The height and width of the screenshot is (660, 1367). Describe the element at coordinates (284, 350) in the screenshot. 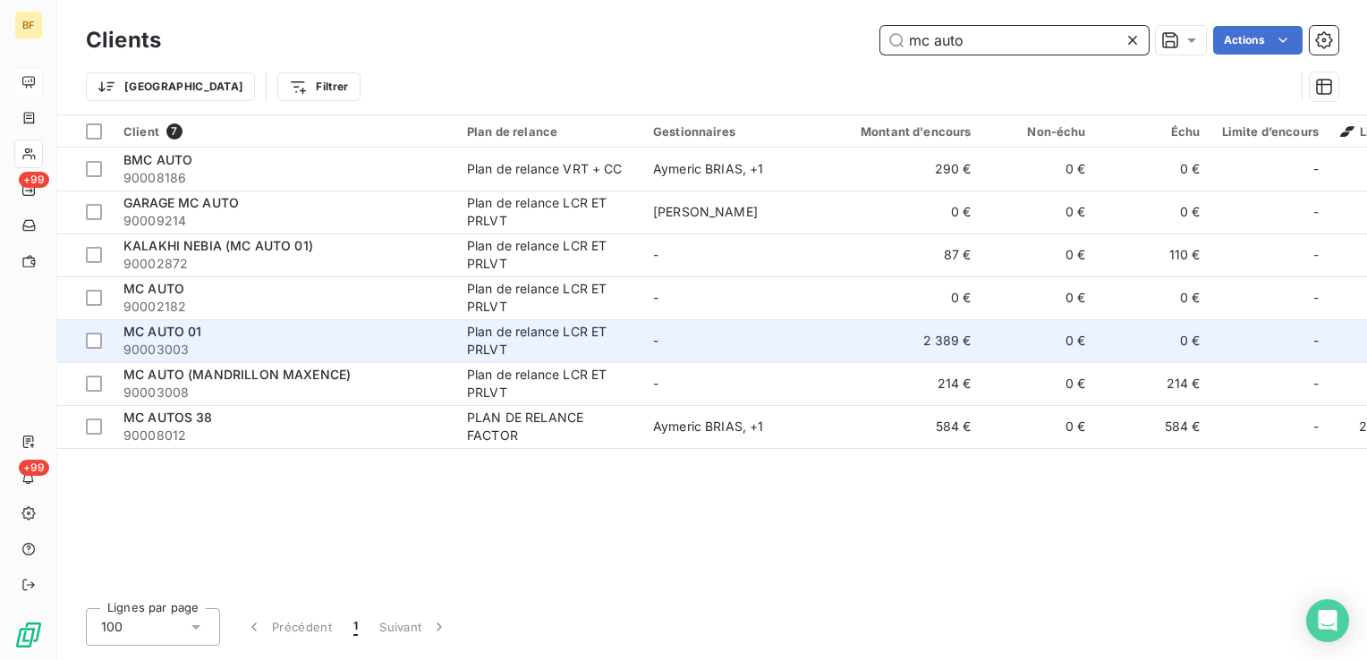

I see `span: 90003003` at that location.